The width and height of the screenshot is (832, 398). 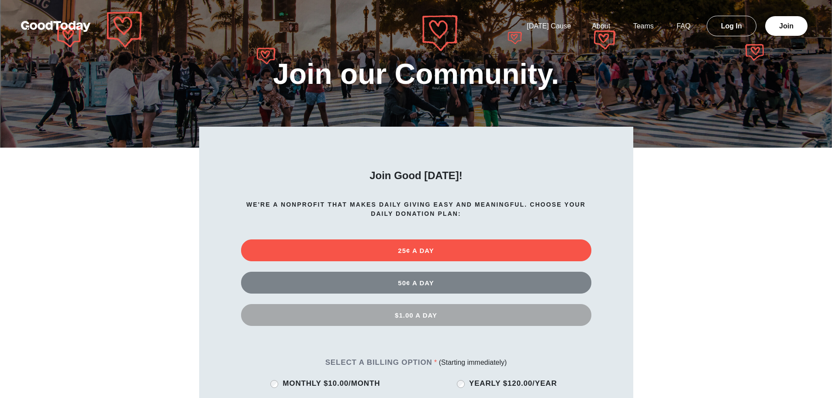 What do you see at coordinates (473, 362) in the screenshot?
I see `span: (Starting immediately)` at bounding box center [473, 362].